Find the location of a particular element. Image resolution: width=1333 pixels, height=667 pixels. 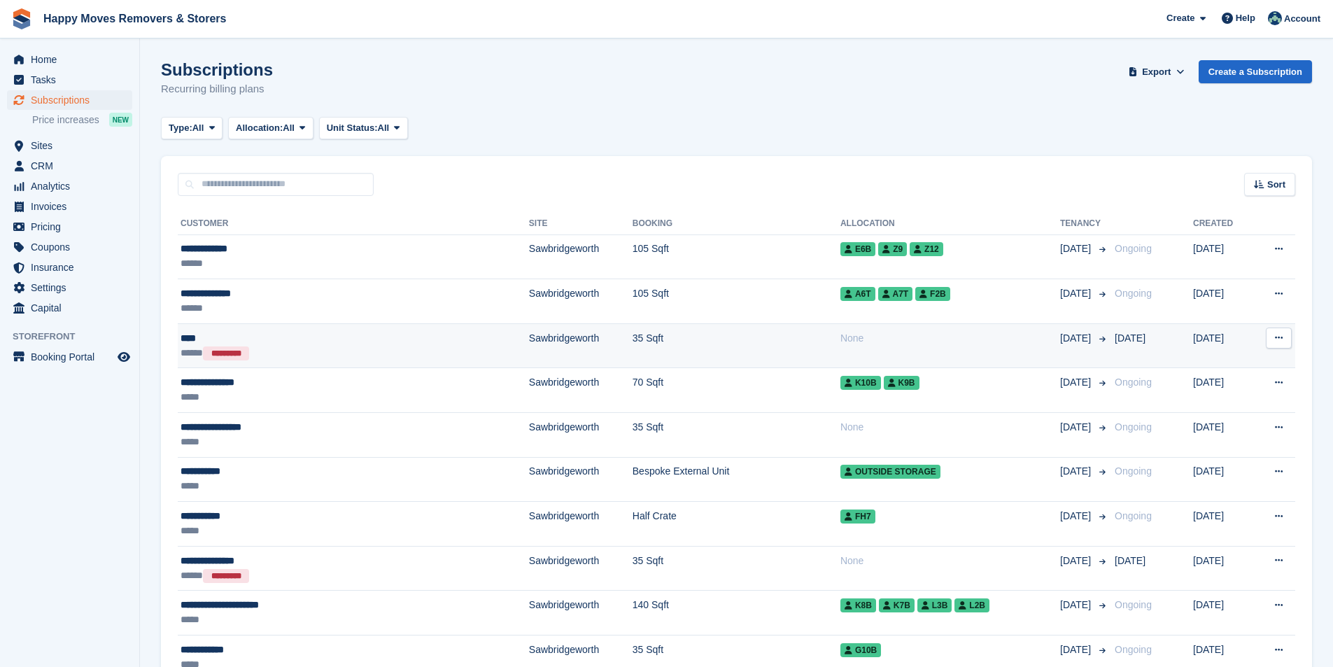

a: Happy Moves Removers & Storers is located at coordinates (134, 18).